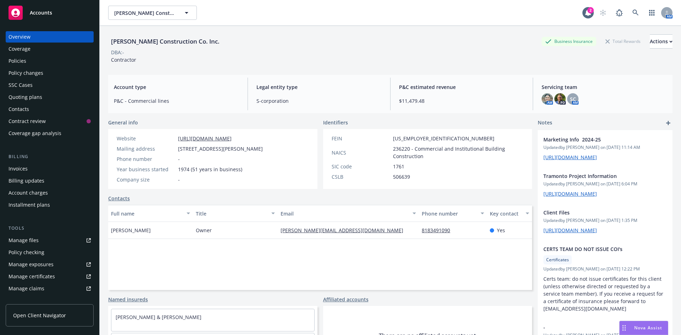 The image size is (681, 335). What do you see at coordinates (453, 213) in the screenshot?
I see `button: Phone number` at bounding box center [453, 213].